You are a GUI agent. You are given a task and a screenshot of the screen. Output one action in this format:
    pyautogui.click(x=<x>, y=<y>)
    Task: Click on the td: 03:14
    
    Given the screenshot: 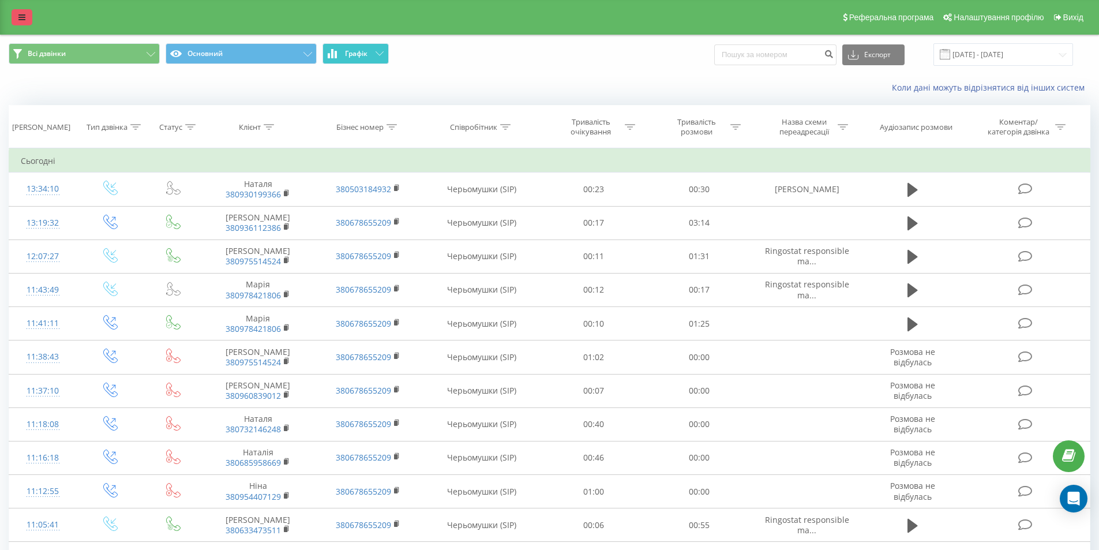 What is the action you would take?
    pyautogui.click(x=699, y=223)
    